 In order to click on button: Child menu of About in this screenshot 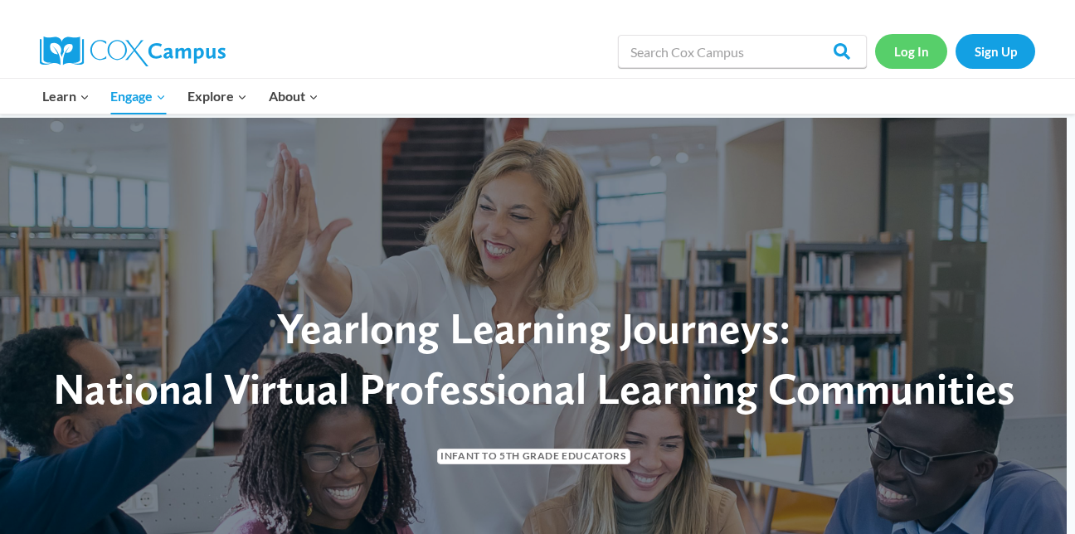, I will do `click(294, 96)`.